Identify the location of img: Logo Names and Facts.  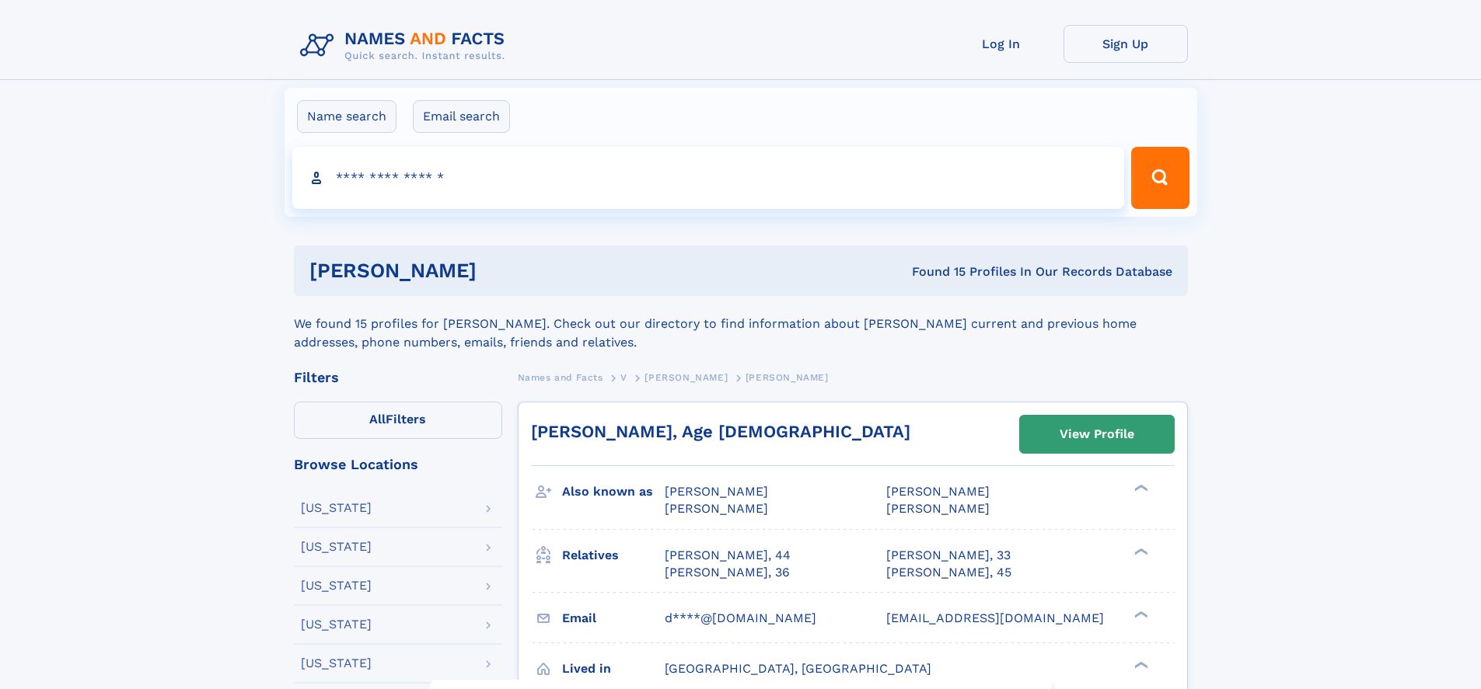
(406, 46).